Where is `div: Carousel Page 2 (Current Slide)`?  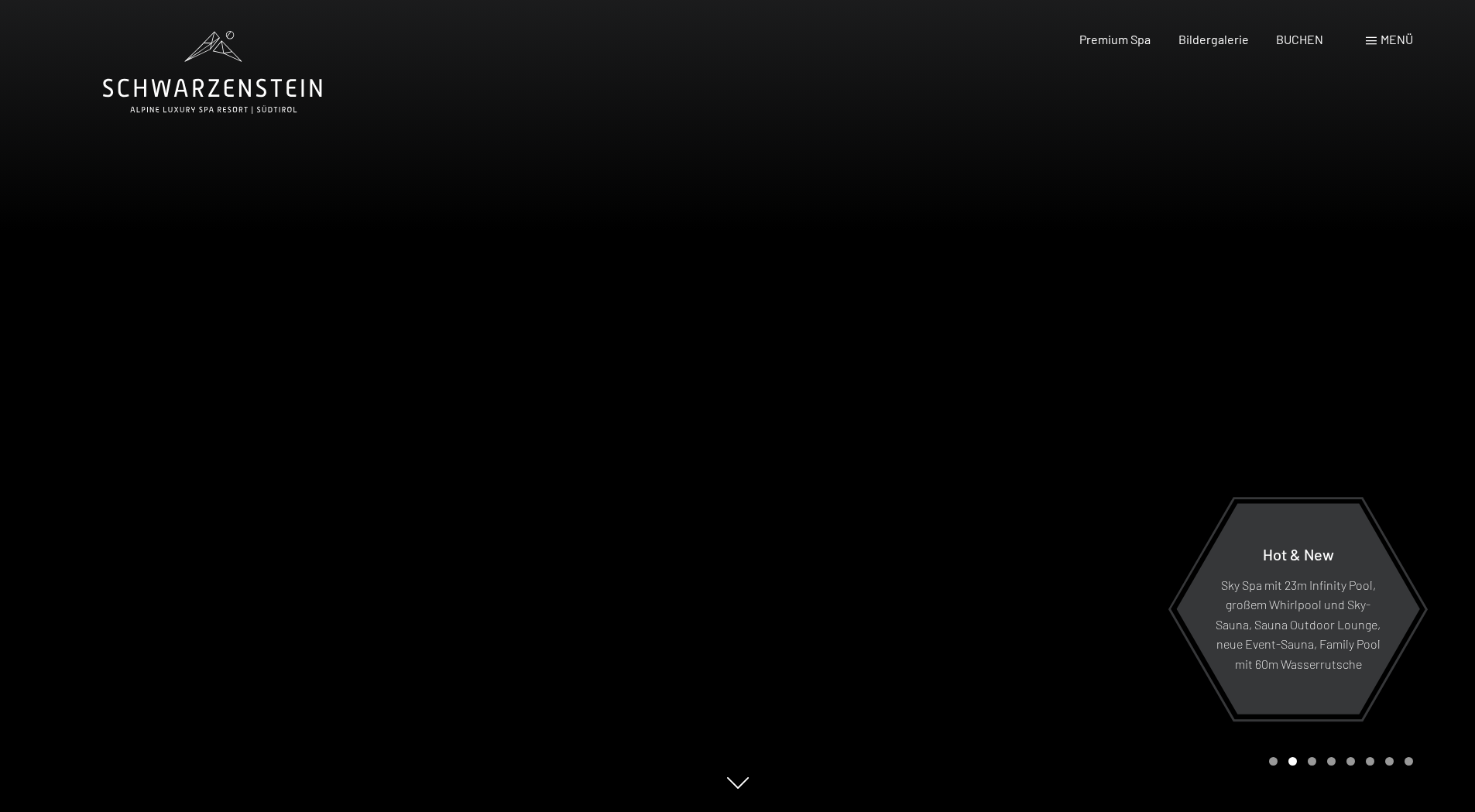 div: Carousel Page 2 (Current Slide) is located at coordinates (1292, 761).